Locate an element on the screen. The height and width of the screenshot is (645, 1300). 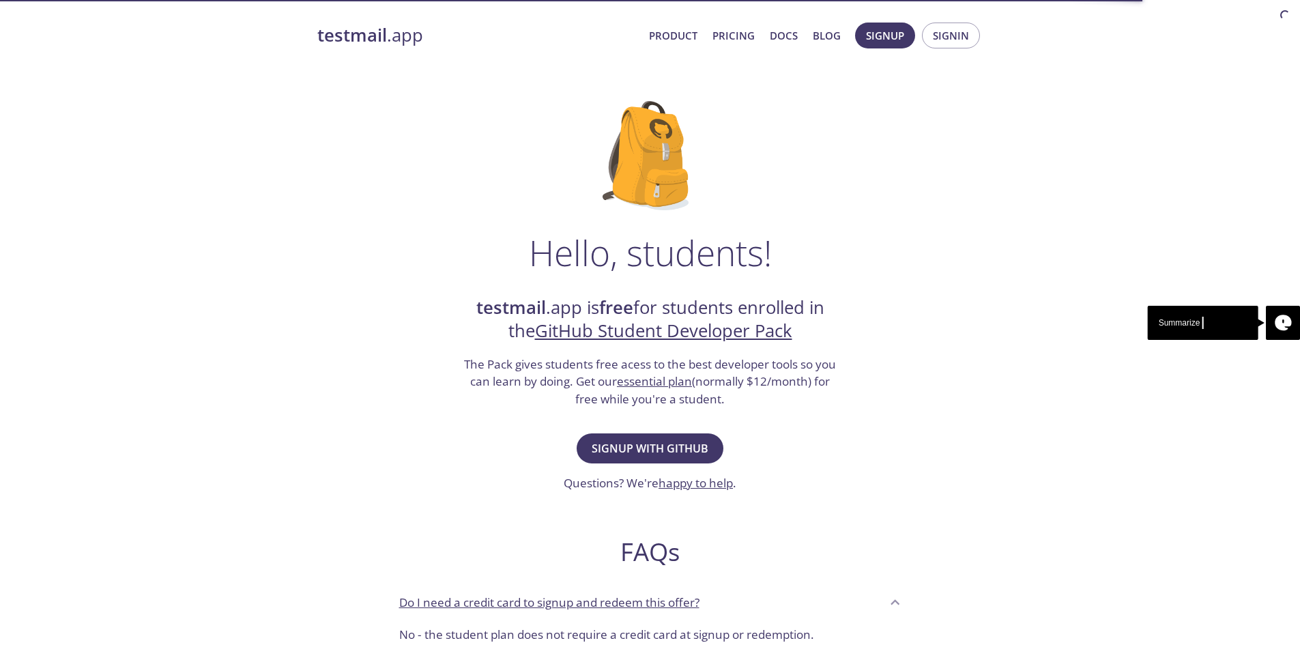
button: Signin is located at coordinates (950, 35).